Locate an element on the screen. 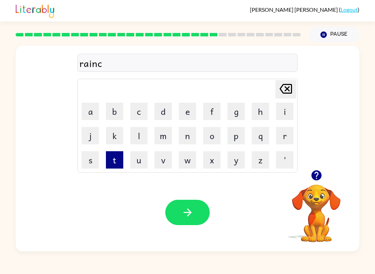  div: rainc is located at coordinates (187, 63).